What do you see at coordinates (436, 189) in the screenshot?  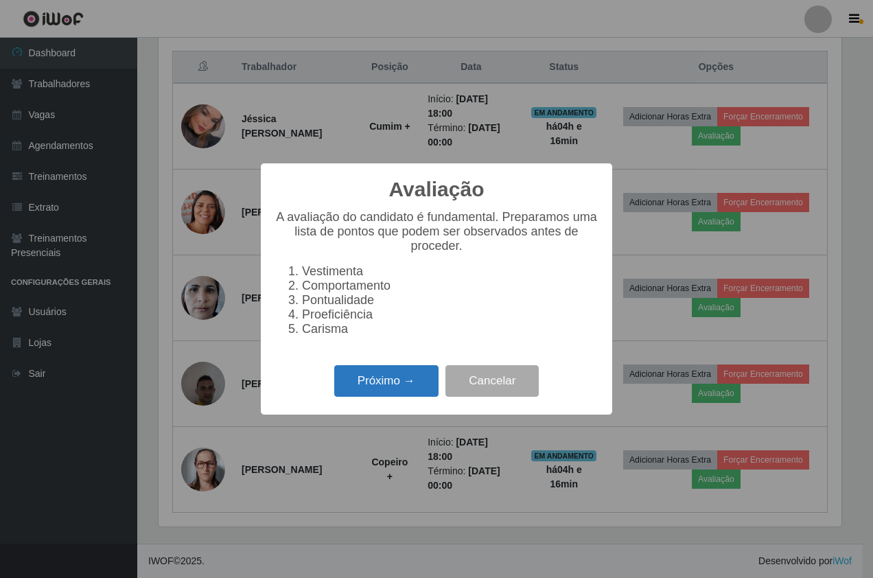 I see `h2: Avaliação` at bounding box center [436, 189].